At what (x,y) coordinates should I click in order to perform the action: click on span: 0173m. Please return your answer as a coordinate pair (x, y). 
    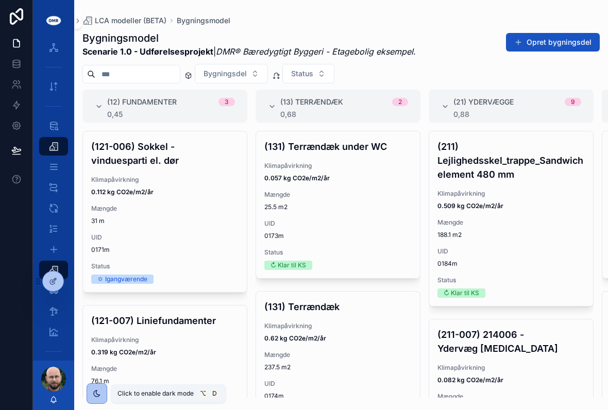
    Looking at the image, I should click on (338, 236).